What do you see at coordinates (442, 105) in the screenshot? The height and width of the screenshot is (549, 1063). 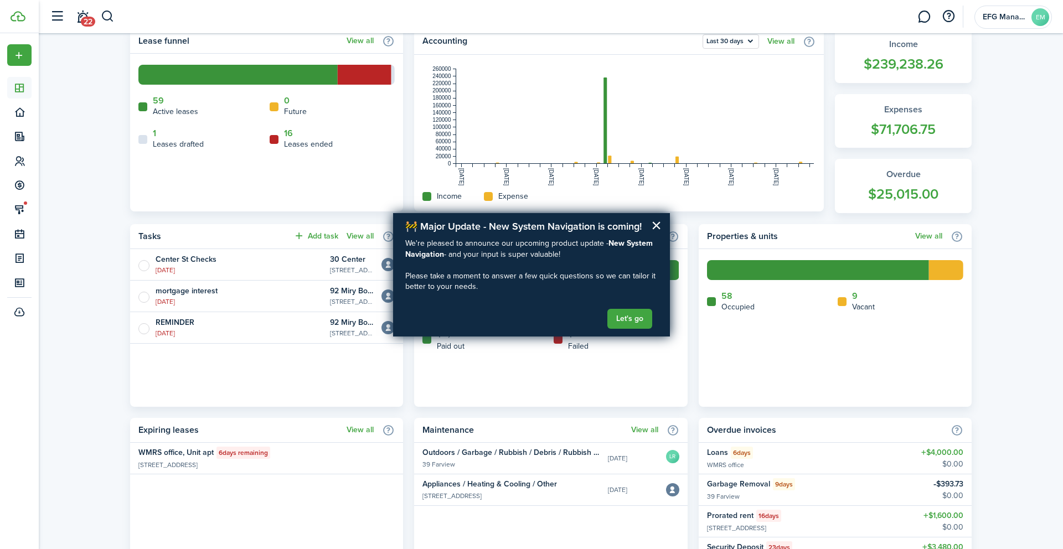 I see `tspan: 160000` at bounding box center [442, 105].